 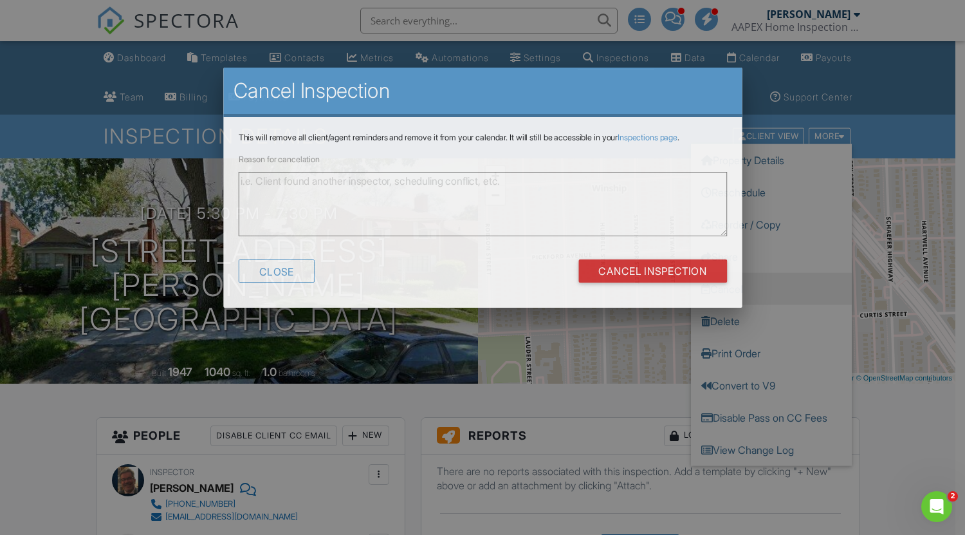 What do you see at coordinates (482, 91) in the screenshot?
I see `h2: Cancel Inspection` at bounding box center [482, 91].